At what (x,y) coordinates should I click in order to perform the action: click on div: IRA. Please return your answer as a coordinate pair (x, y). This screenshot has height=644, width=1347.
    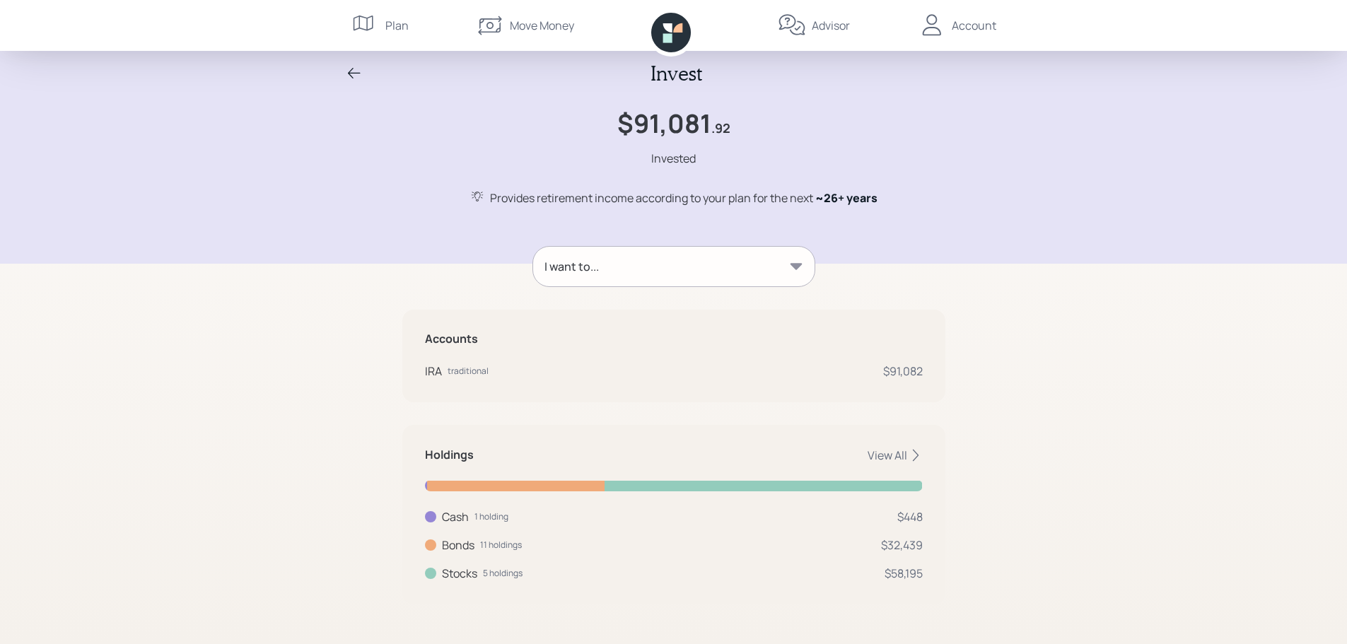
    Looking at the image, I should click on (433, 371).